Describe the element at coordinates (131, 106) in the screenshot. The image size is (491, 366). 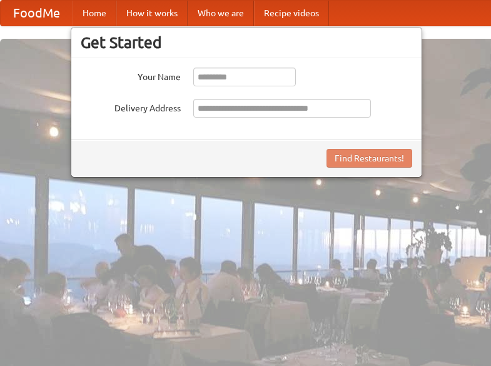
I see `label: Delivery Address` at that location.